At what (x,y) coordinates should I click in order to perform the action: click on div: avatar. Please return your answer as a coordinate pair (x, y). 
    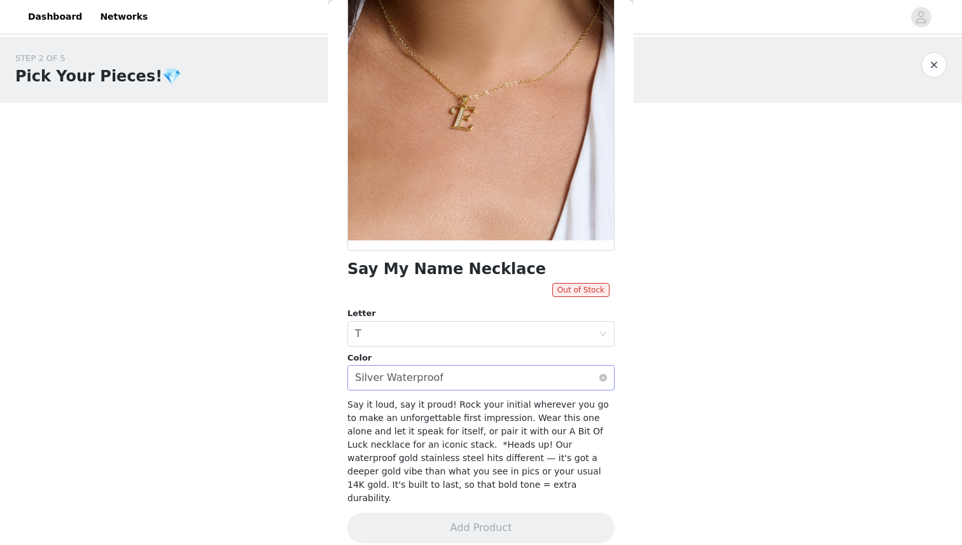
    Looking at the image, I should click on (921, 17).